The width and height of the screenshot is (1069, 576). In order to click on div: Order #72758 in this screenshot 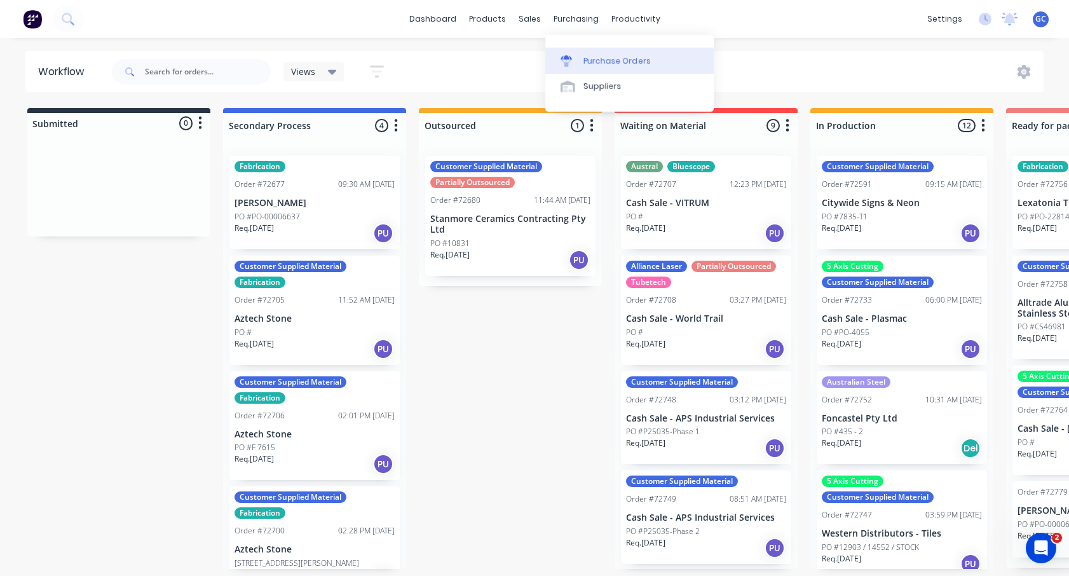, I will do `click(1043, 284)`.